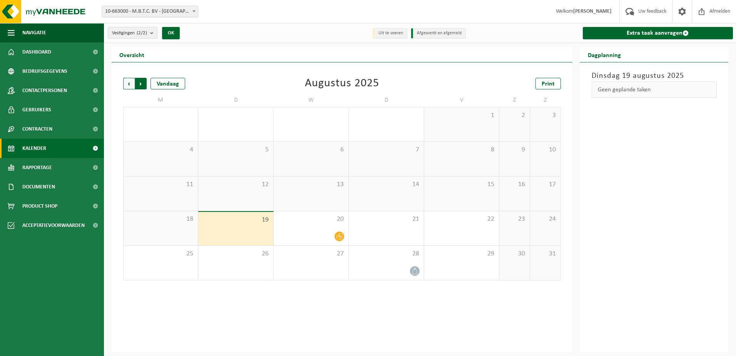 The width and height of the screenshot is (736, 356). I want to click on span: Gebruikers, so click(37, 110).